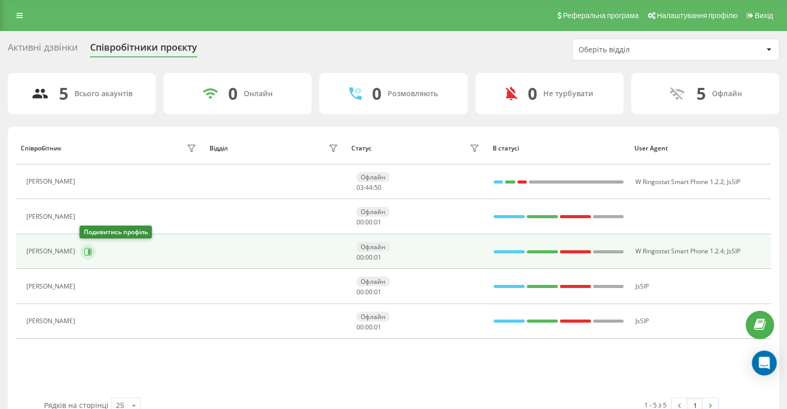  I want to click on div: Open Intercom Messenger, so click(764, 363).